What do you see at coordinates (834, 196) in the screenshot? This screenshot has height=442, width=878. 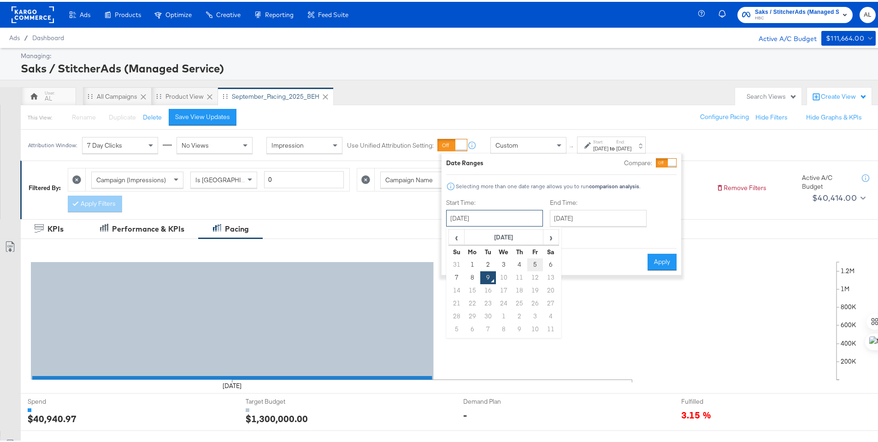 I see `div: $40,414.00` at bounding box center [834, 196].